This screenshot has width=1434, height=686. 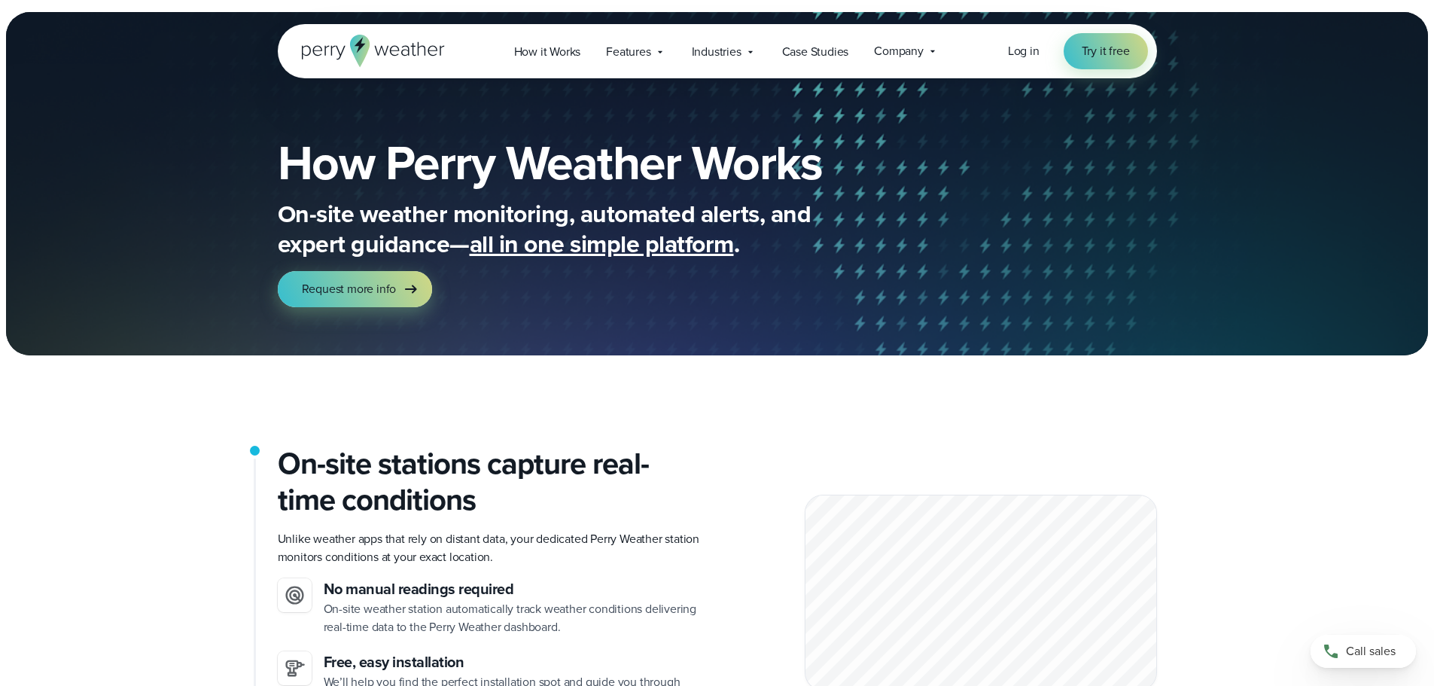 I want to click on span: all in one simple platform, so click(x=602, y=244).